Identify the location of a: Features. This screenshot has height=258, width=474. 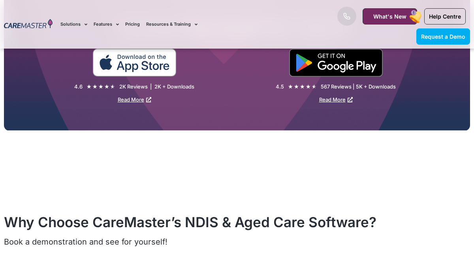
(106, 24).